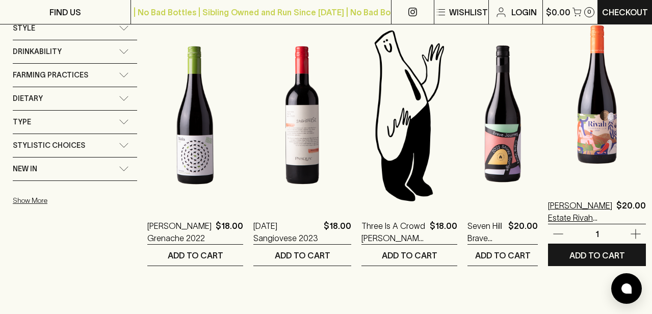 The image size is (652, 314). Describe the element at coordinates (75, 122) in the screenshot. I see `div: Type` at that location.